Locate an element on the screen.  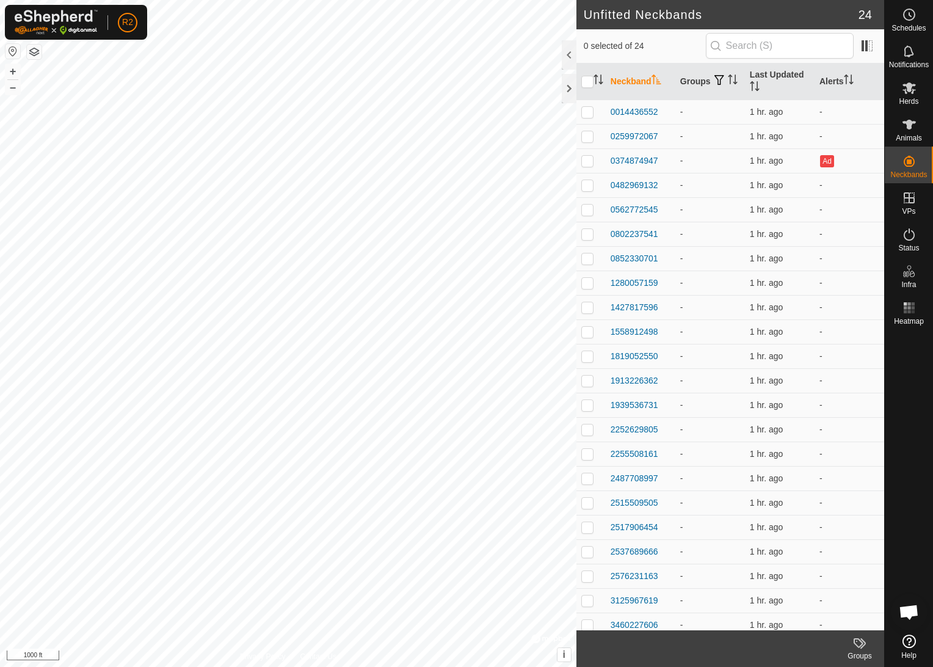
div: 0482969132 is located at coordinates (634, 185).